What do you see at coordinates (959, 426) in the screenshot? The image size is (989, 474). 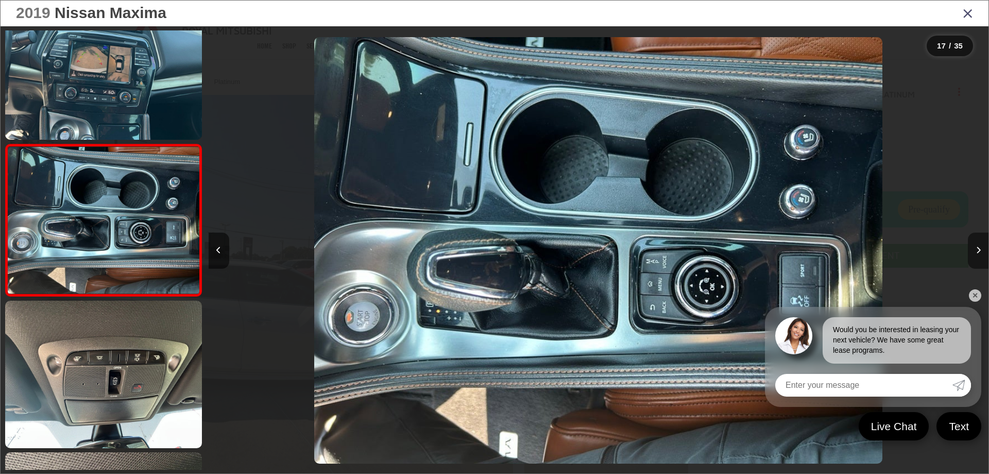 I see `a: Text` at bounding box center [959, 426].